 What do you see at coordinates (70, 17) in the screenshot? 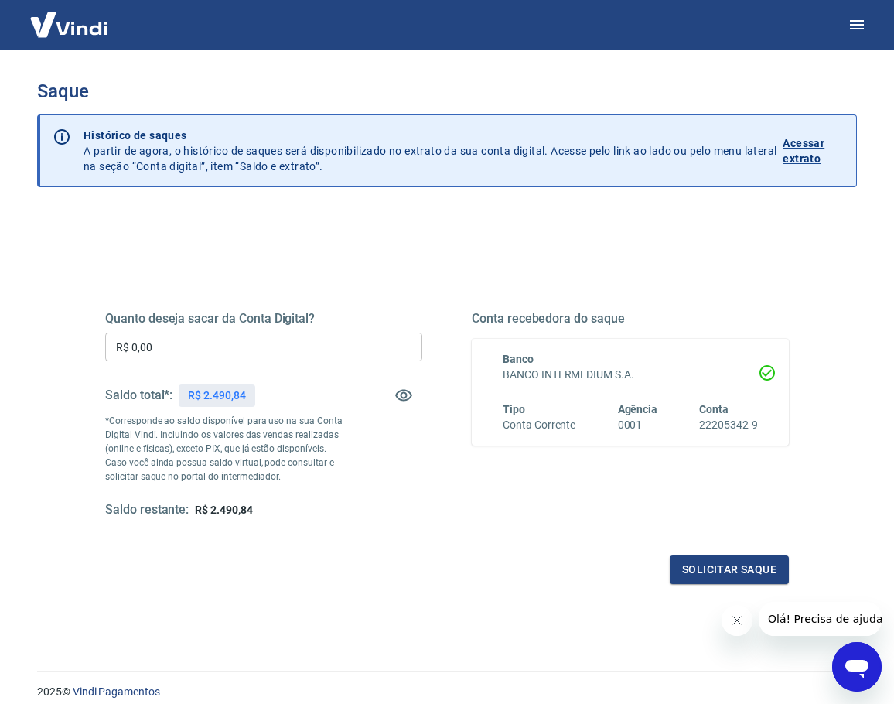
I see `span: Olá! Precisa de ajuda?` at bounding box center [70, 17].